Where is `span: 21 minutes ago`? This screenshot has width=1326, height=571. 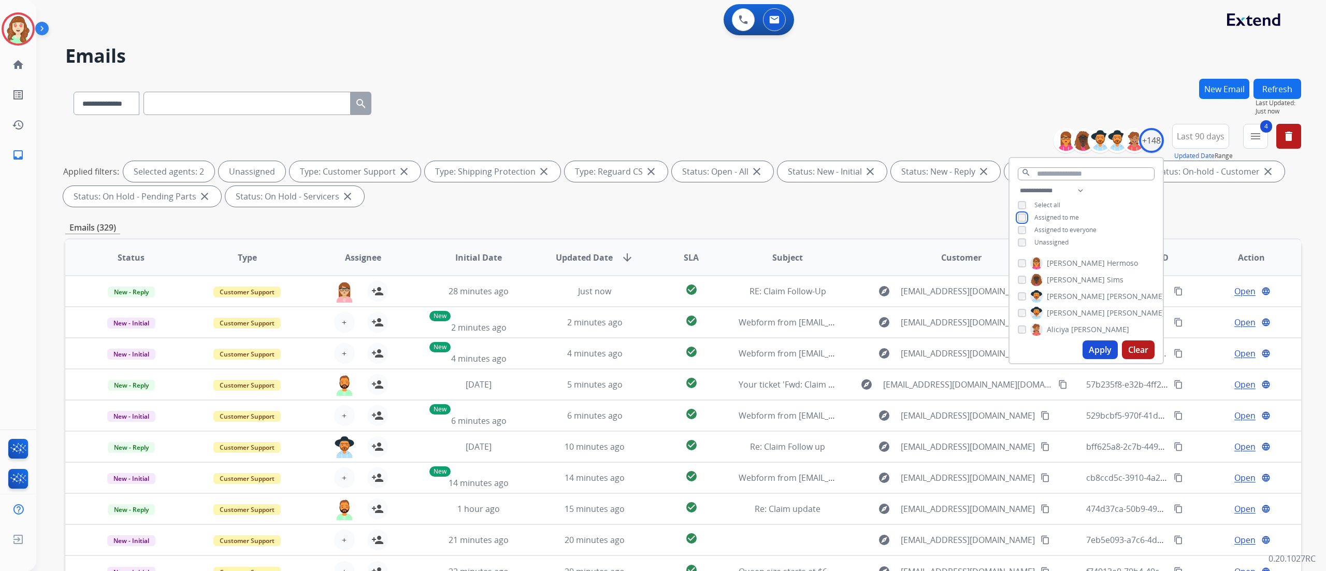 span: 21 minutes ago is located at coordinates (479, 540).